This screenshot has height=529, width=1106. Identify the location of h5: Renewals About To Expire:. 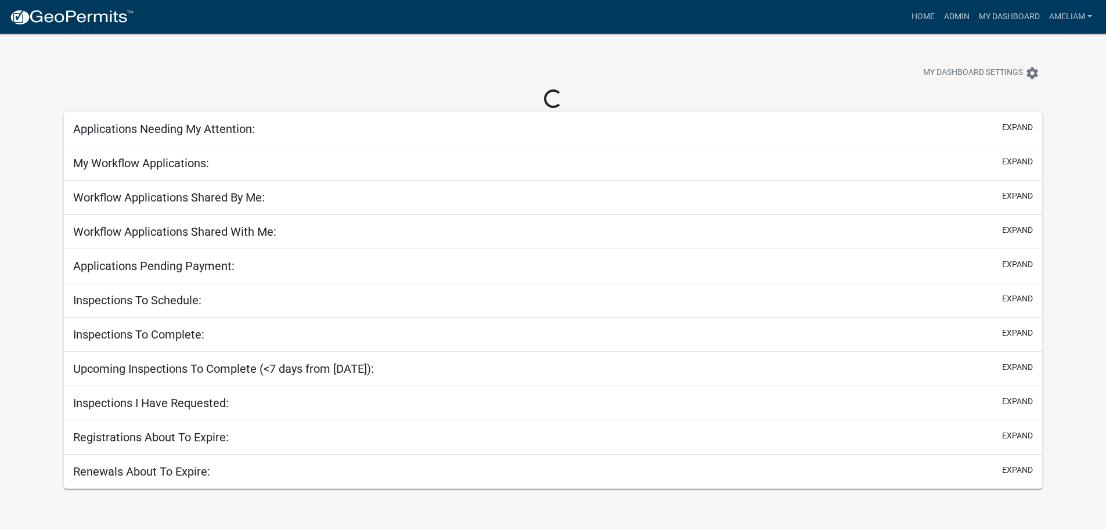
(142, 471).